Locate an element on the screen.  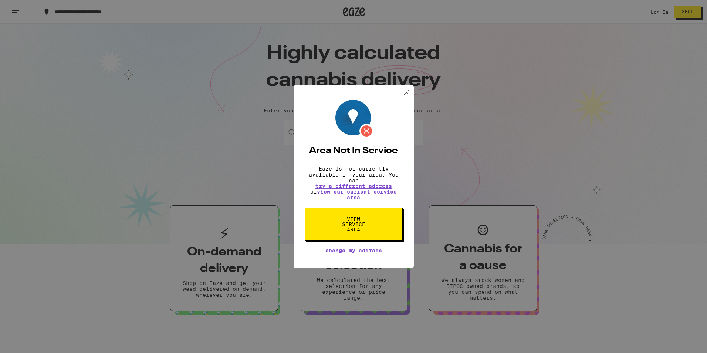
span: View Service Area is located at coordinates (354, 224).